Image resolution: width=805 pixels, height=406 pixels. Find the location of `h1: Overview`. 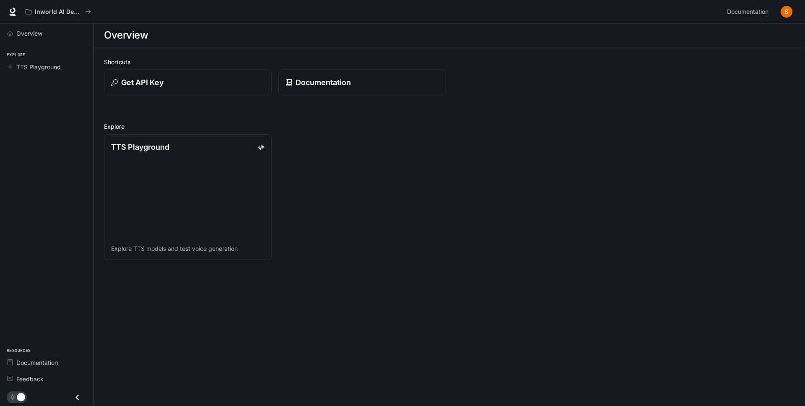

h1: Overview is located at coordinates (126, 35).